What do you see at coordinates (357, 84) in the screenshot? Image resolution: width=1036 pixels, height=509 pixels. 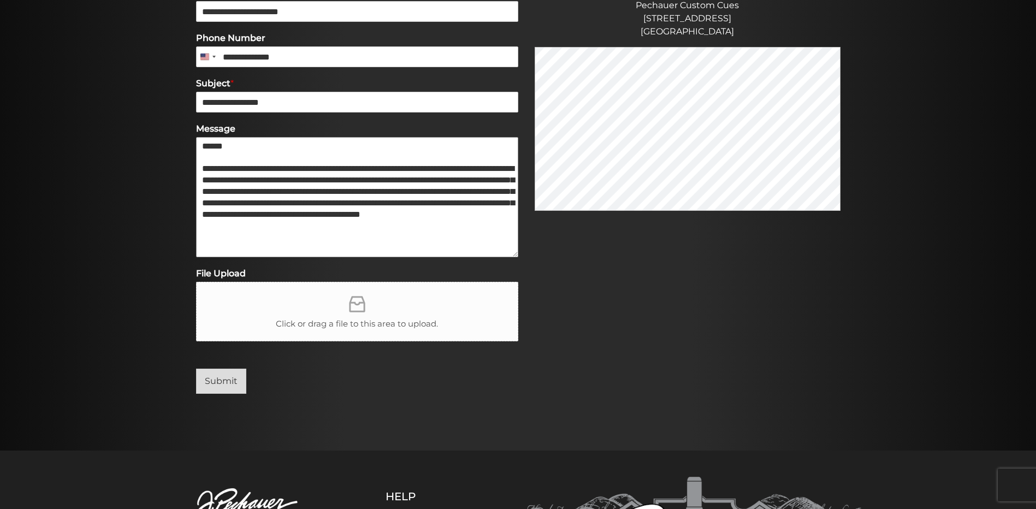 I see `label: Subject` at bounding box center [357, 84].